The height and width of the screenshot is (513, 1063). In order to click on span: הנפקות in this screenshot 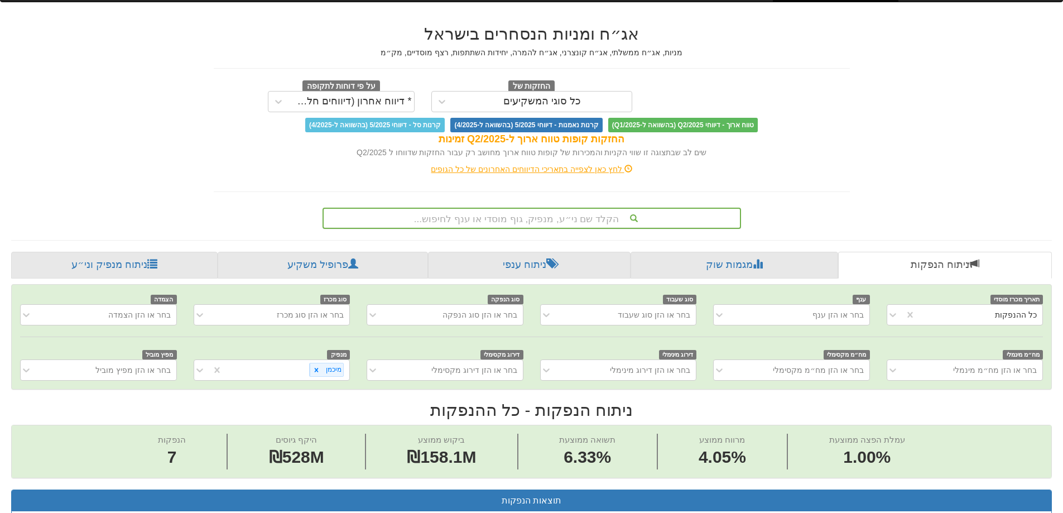, I will do `click(172, 439)`.